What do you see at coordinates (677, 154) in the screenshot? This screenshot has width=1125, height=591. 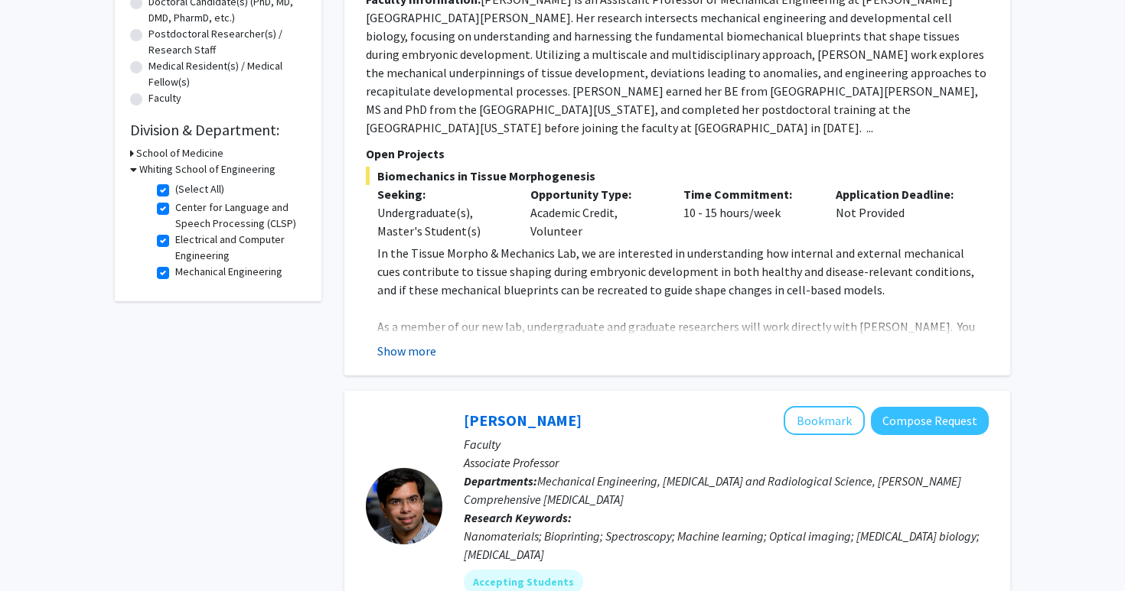 I see `p: Open Projects` at bounding box center [677, 154].